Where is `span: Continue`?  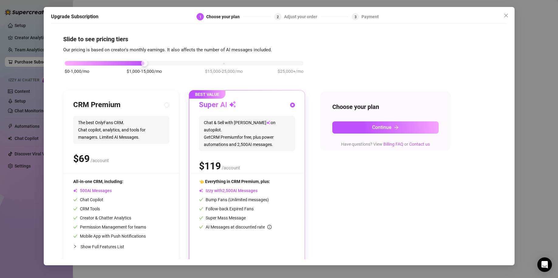
span: Continue is located at coordinates (382, 127).